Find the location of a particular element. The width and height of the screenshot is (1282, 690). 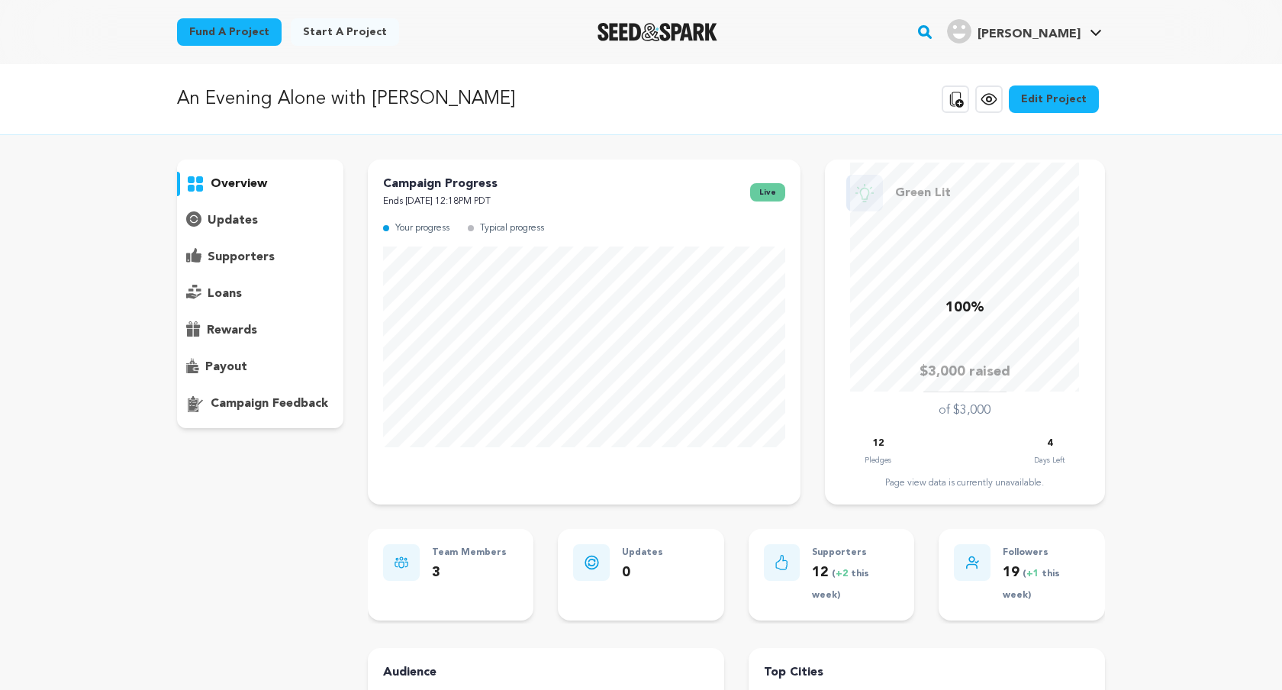

p: 3 is located at coordinates (469, 572).